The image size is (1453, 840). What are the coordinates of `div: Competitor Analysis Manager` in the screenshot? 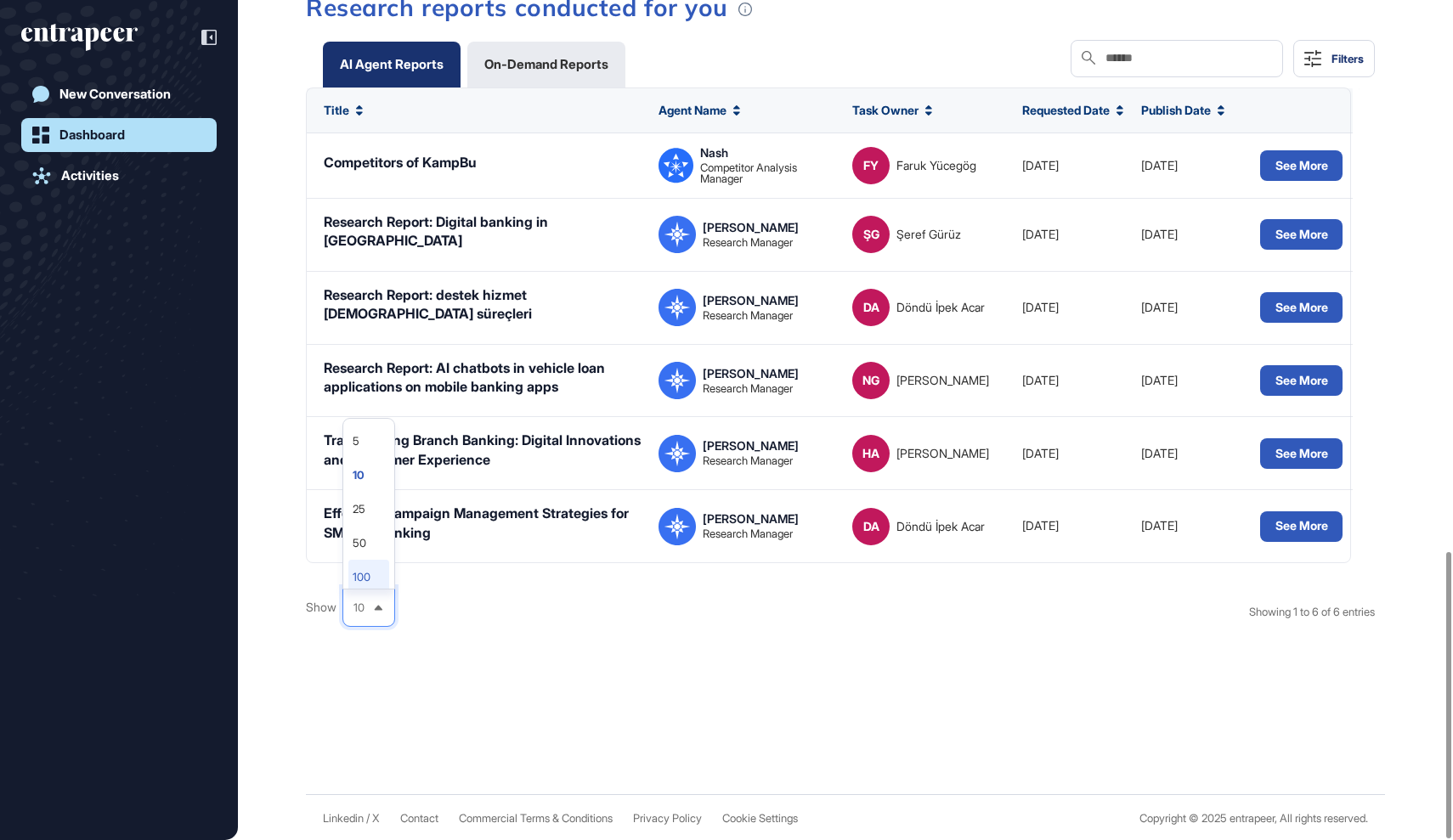 It's located at (767, 173).